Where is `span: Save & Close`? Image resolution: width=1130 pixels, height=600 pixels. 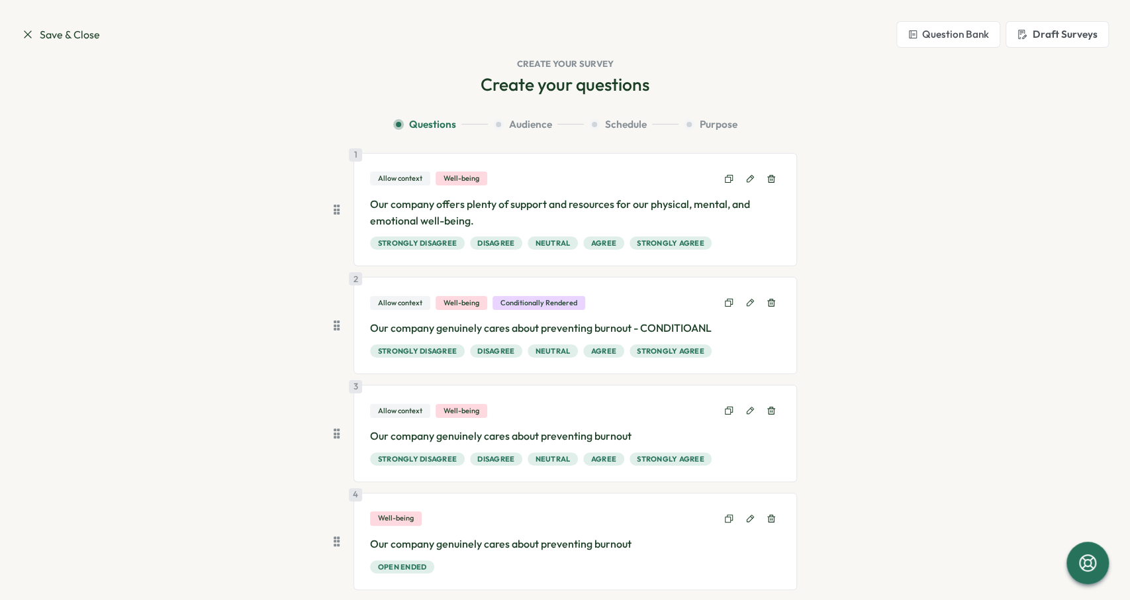
span: Save & Close is located at coordinates (60, 34).